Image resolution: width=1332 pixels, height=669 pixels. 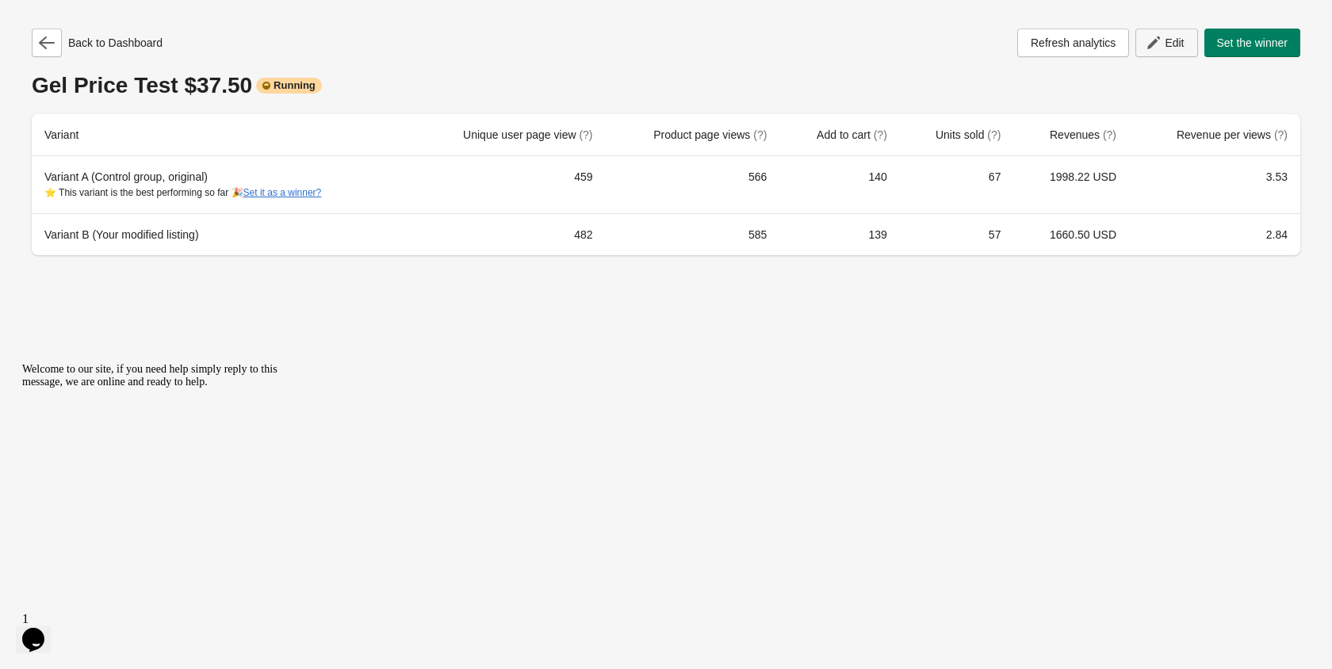 What do you see at coordinates (289, 86) in the screenshot?
I see `div: Running` at bounding box center [289, 86].